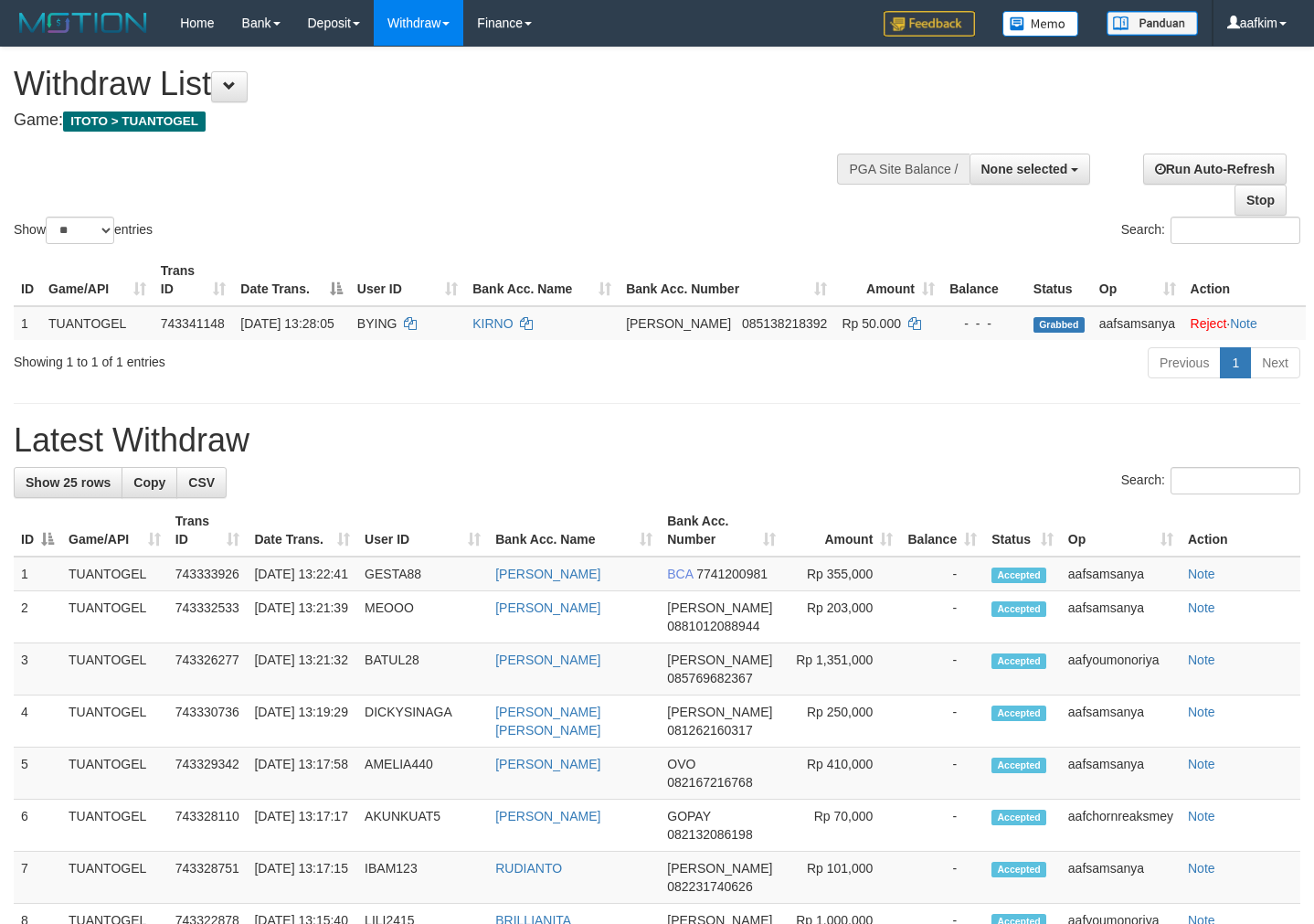 Image resolution: width=1314 pixels, height=924 pixels. I want to click on td: 743329342, so click(208, 773).